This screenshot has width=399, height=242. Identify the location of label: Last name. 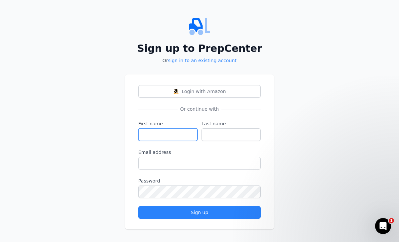
(231, 124).